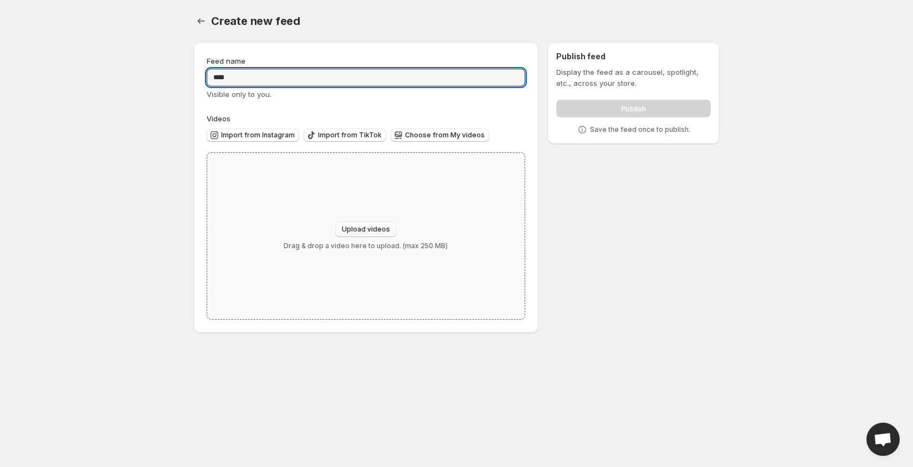 The width and height of the screenshot is (913, 467). I want to click on span: Create new feed, so click(255, 21).